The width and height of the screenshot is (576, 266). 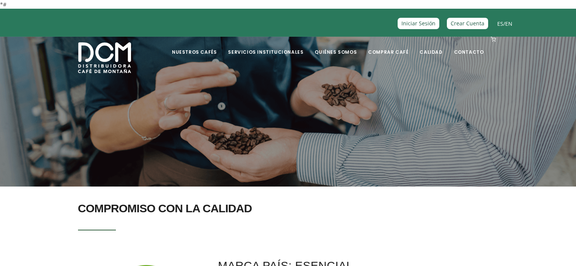 What do you see at coordinates (336, 46) in the screenshot?
I see `a: Quiénes Somos` at bounding box center [336, 46].